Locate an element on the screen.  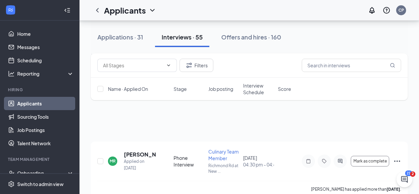
a: Home is located at coordinates (45, 34).